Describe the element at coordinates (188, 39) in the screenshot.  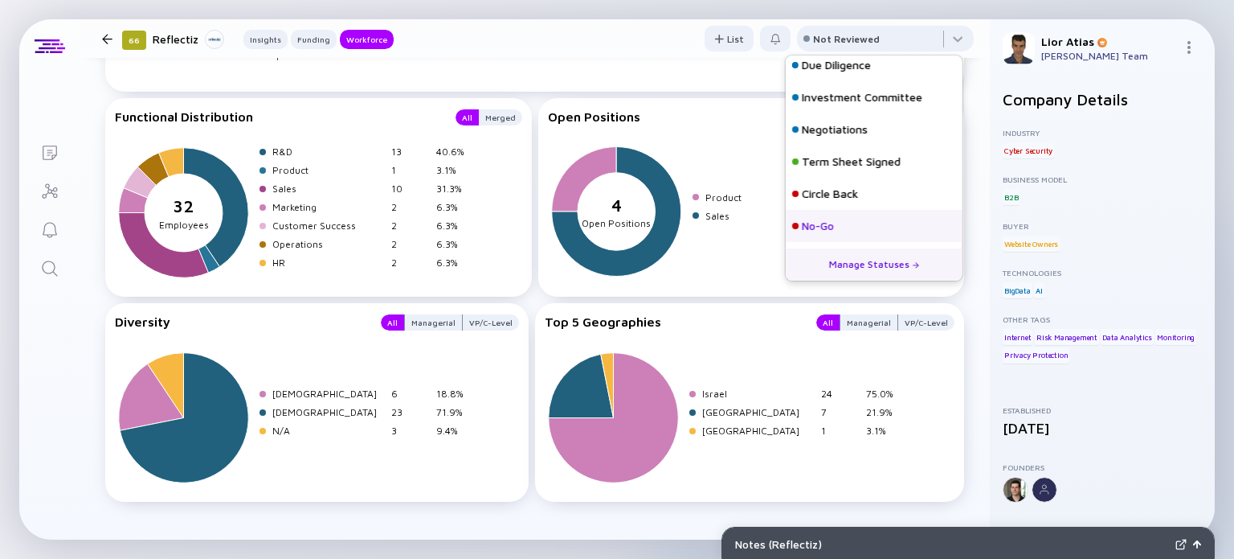
I see `div: Reflectiz` at that location.